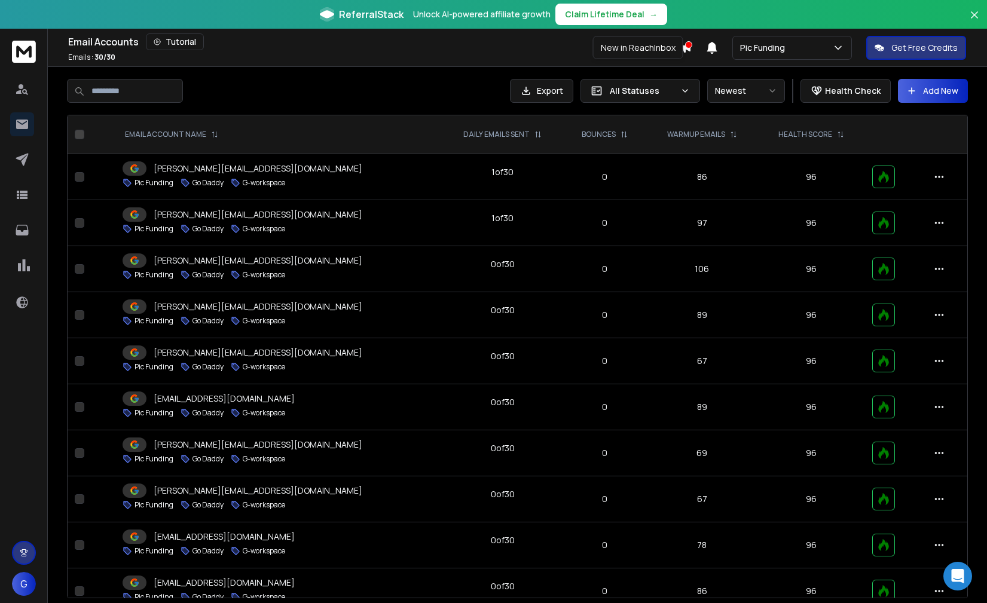  I want to click on button: Claim Lifetime Deal→, so click(611, 14).